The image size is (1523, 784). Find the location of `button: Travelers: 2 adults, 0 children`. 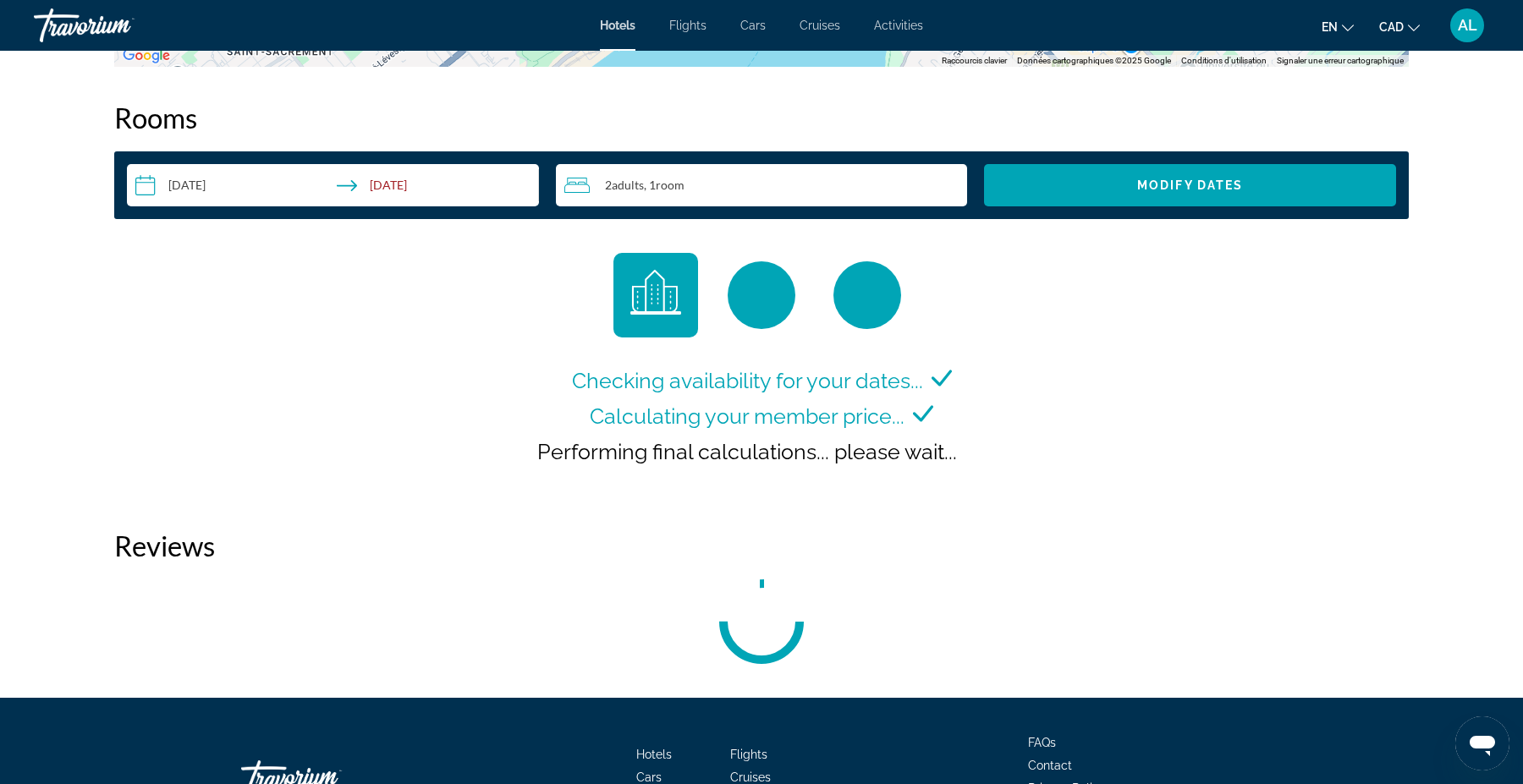

button: Travelers: 2 adults, 0 children is located at coordinates (762, 185).